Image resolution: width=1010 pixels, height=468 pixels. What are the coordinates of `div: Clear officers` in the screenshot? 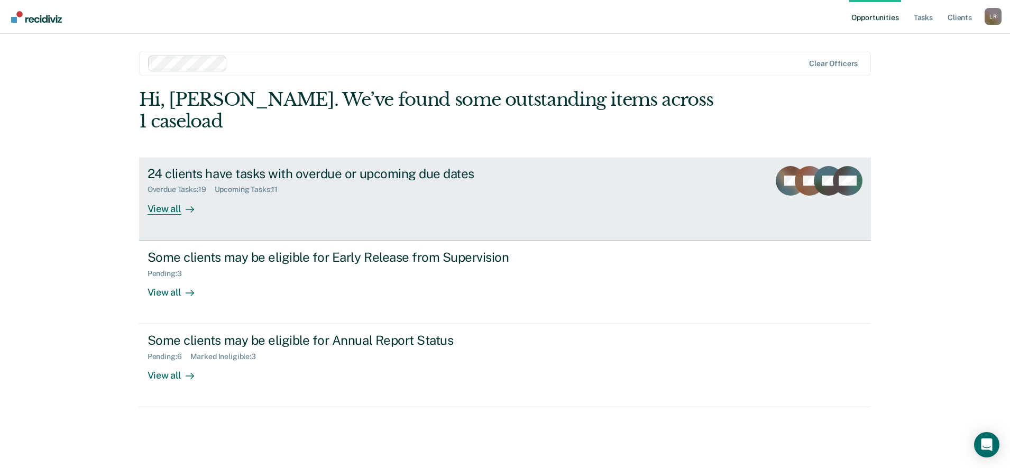 It's located at (833, 63).